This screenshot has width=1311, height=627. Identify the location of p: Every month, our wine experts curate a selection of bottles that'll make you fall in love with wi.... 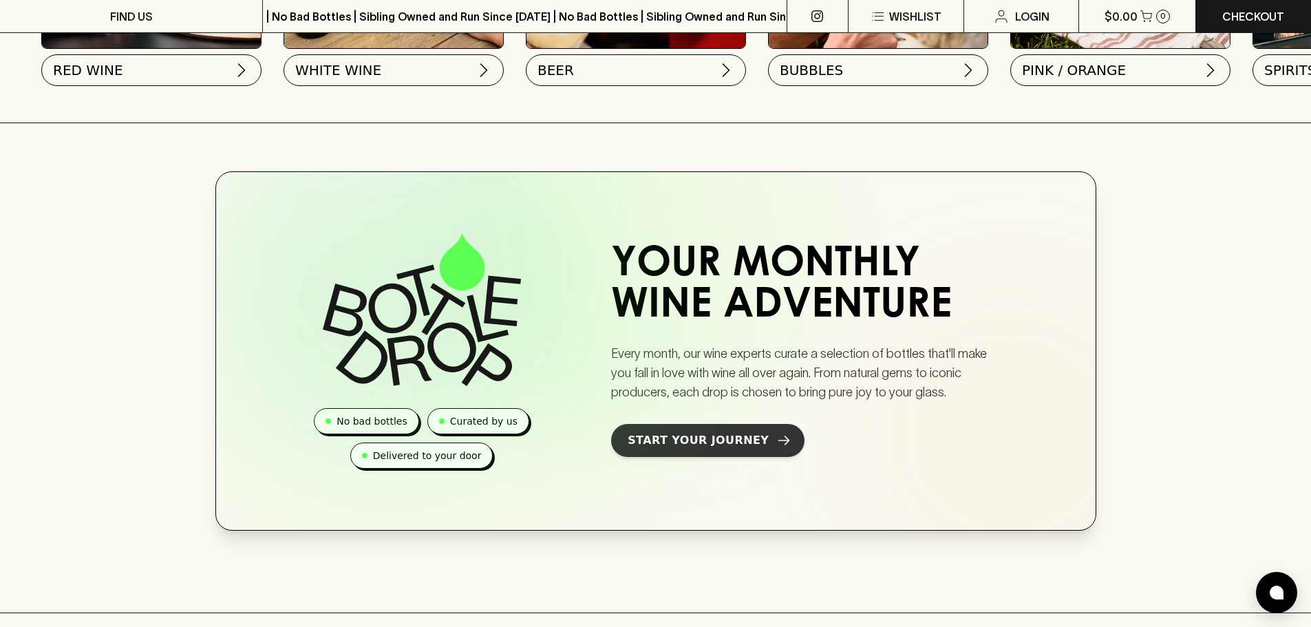
(809, 373).